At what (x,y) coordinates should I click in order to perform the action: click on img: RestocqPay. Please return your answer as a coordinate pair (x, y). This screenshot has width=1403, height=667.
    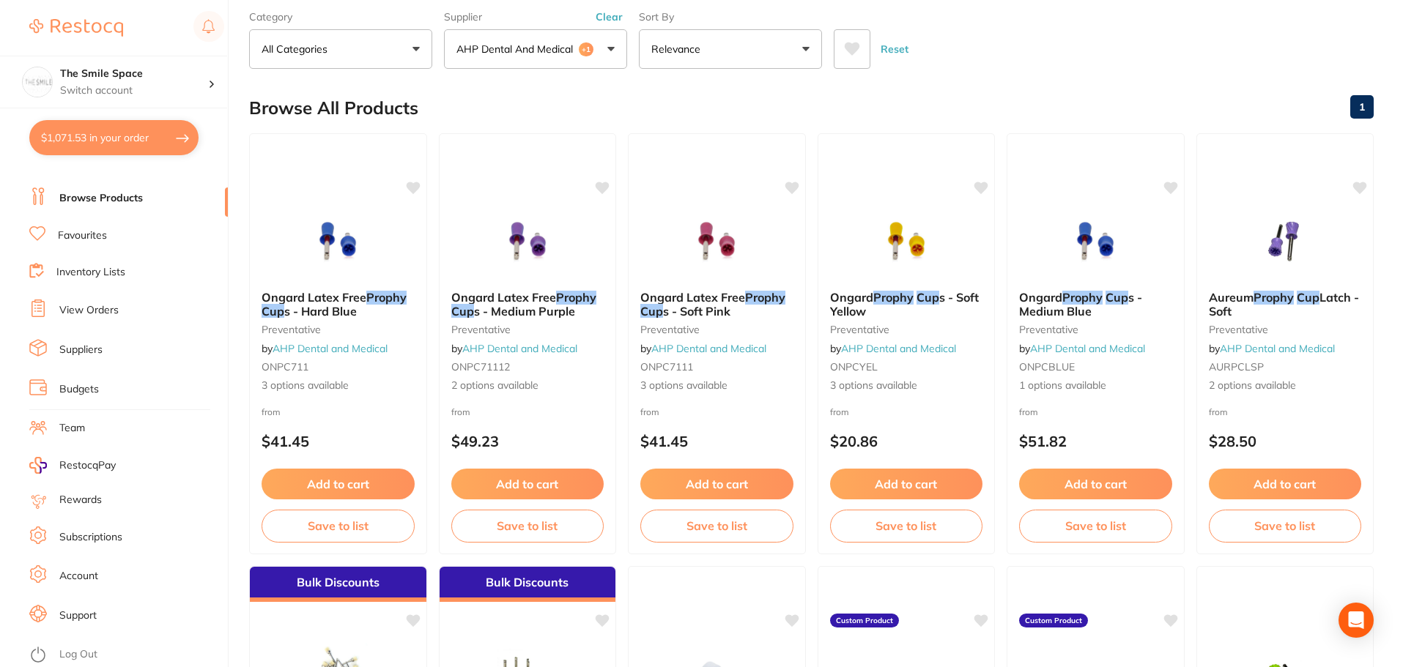
    Looking at the image, I should click on (38, 465).